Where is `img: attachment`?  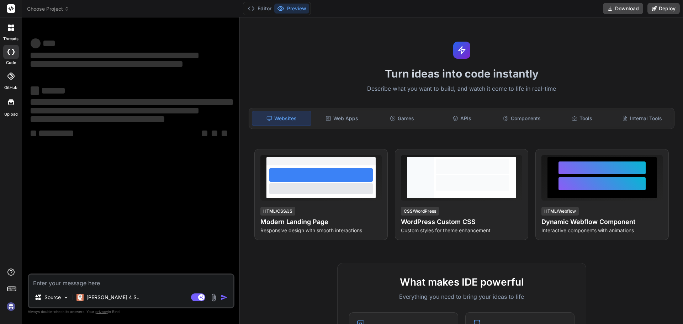 img: attachment is located at coordinates (213, 297).